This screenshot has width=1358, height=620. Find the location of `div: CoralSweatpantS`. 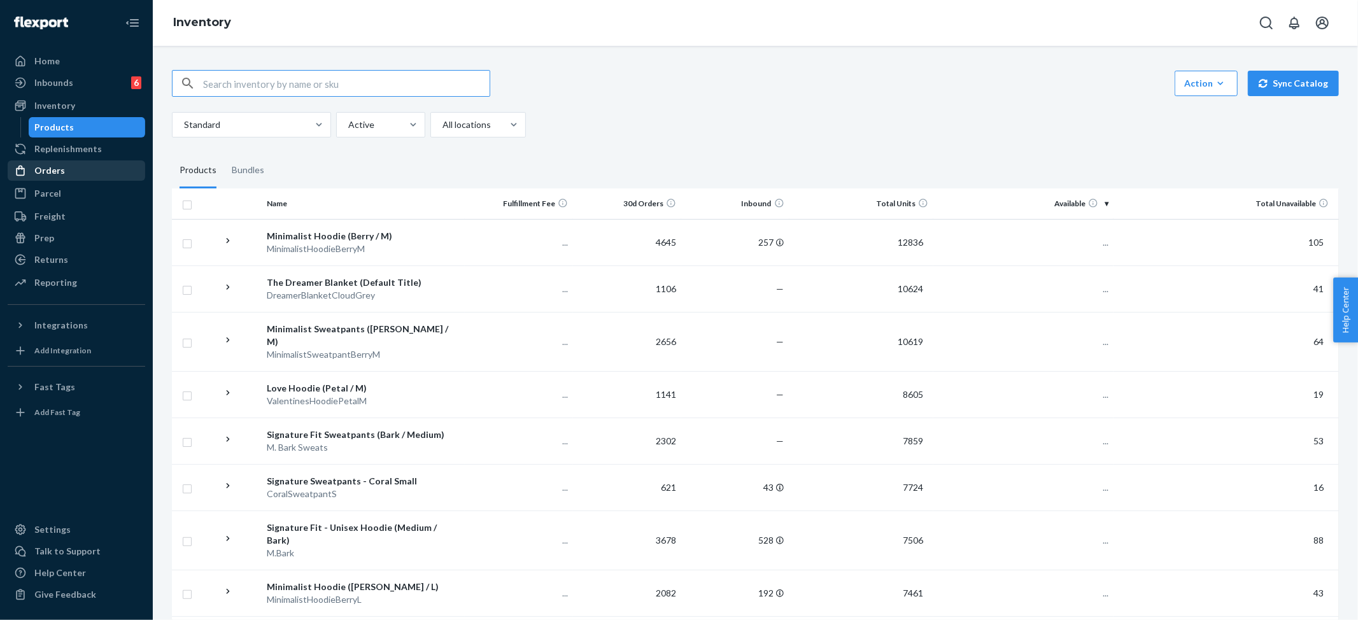

div: CoralSweatpantS is located at coordinates (363, 494).